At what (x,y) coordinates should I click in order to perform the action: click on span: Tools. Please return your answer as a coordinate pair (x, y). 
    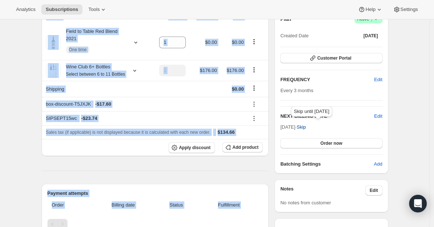
    Looking at the image, I should click on (94, 9).